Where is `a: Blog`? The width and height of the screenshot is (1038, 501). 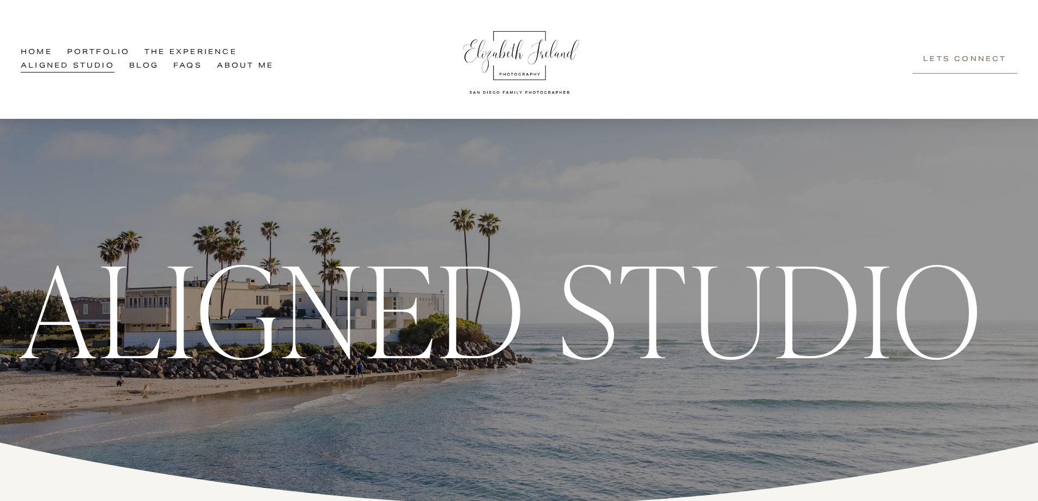 a: Blog is located at coordinates (144, 66).